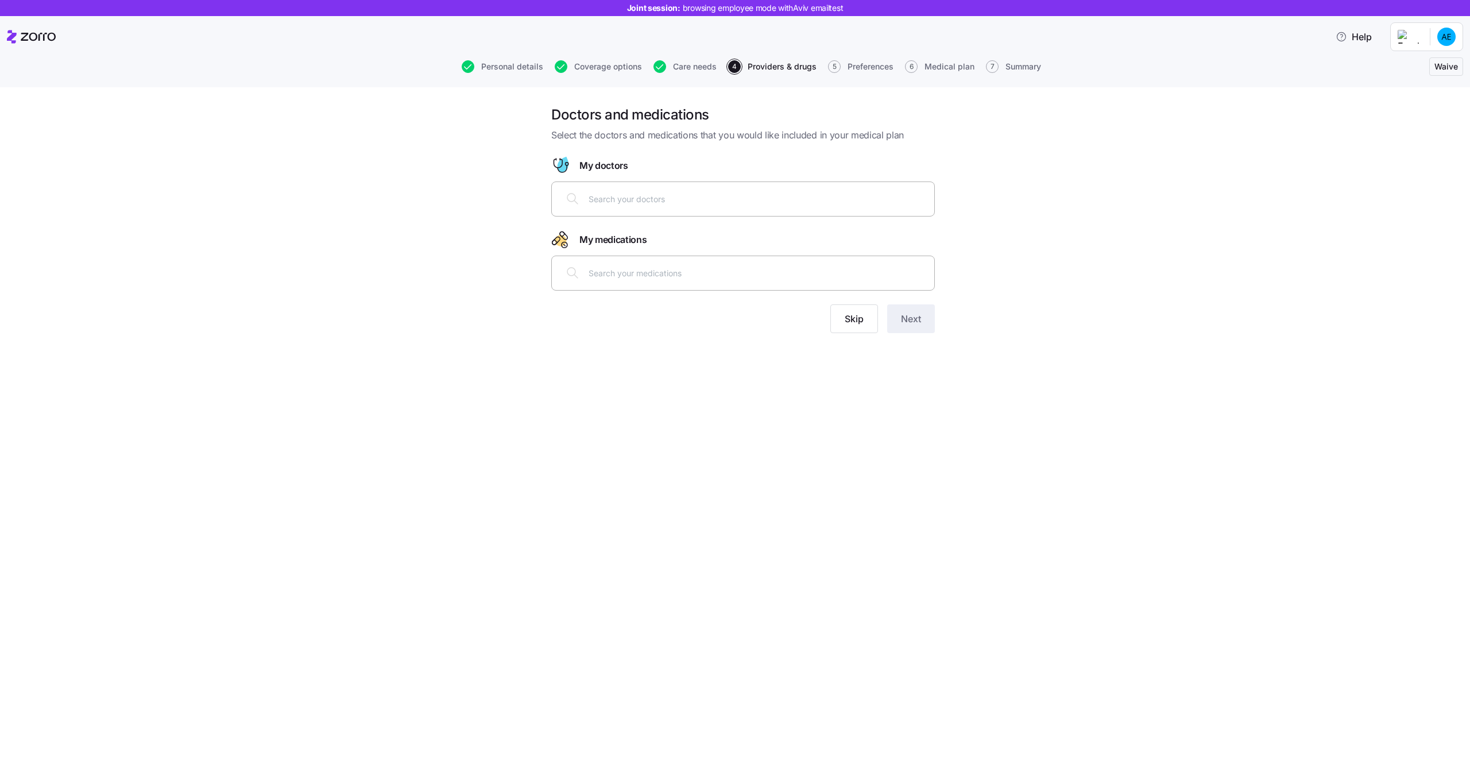 The width and height of the screenshot is (1470, 757). Describe the element at coordinates (1409, 37) in the screenshot. I see `img: Employer logo` at that location.